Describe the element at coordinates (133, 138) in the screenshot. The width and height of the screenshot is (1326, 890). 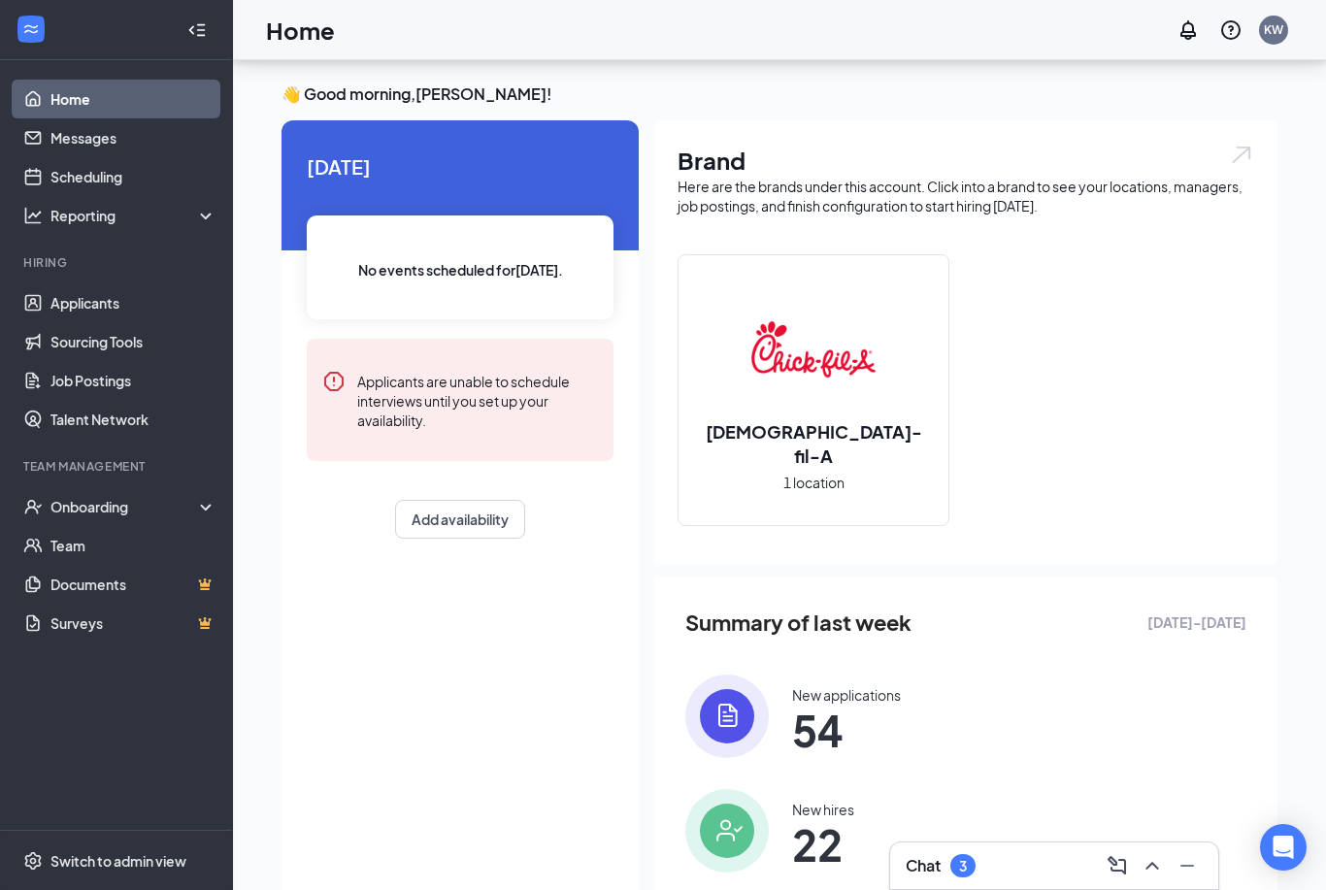
I see `a: Messages` at that location.